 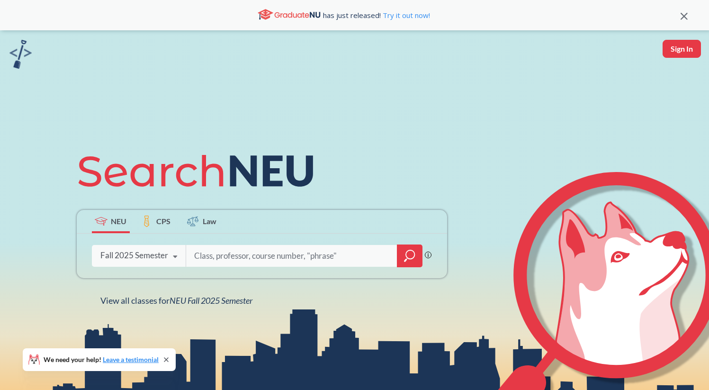 I want to click on button: Sign In, so click(x=682, y=49).